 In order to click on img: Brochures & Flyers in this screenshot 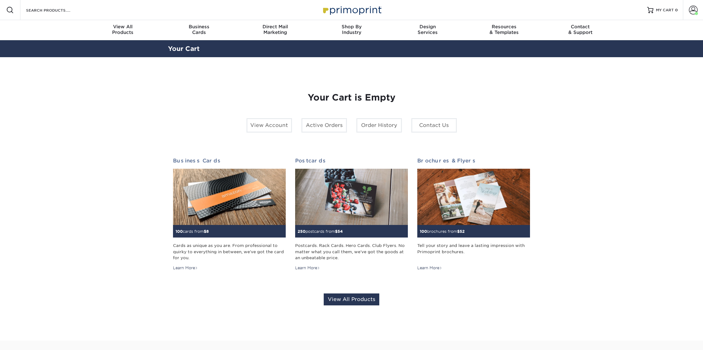, I will do `click(473, 197)`.